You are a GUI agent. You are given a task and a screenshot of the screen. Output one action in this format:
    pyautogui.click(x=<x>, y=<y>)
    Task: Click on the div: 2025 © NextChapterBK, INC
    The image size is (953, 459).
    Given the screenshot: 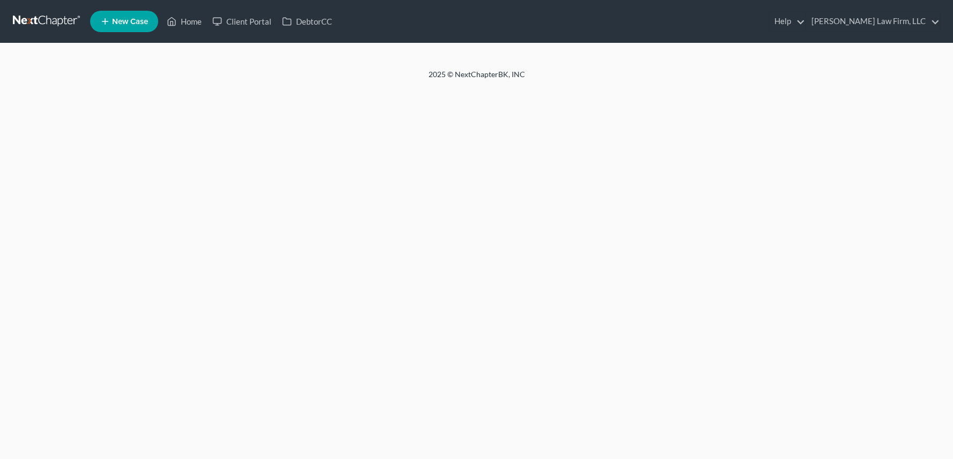 What is the action you would take?
    pyautogui.click(x=477, y=79)
    